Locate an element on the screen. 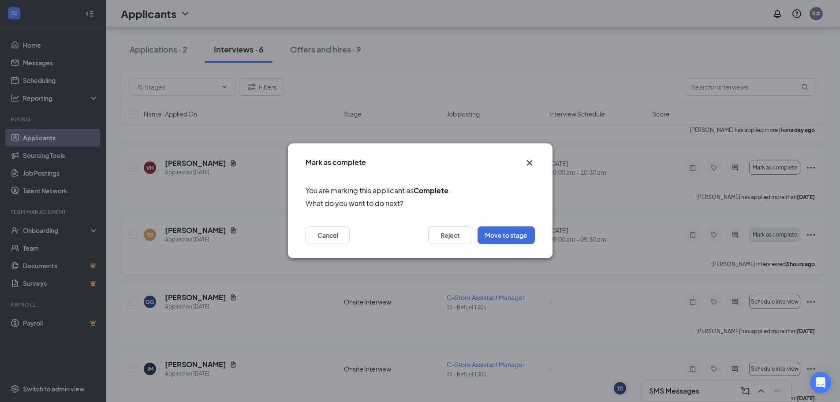 The width and height of the screenshot is (840, 402). button: Cancel is located at coordinates (328, 236).